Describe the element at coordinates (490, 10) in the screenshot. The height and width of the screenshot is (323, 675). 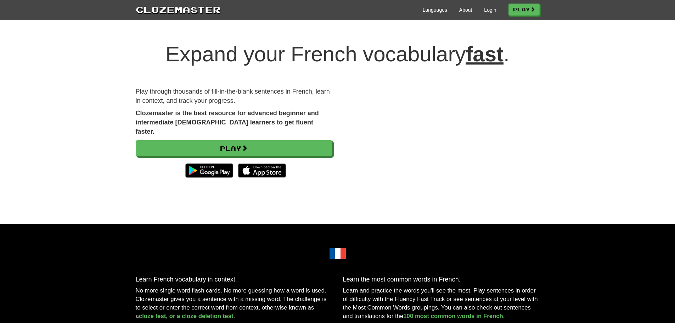
I see `a: Login` at that location.